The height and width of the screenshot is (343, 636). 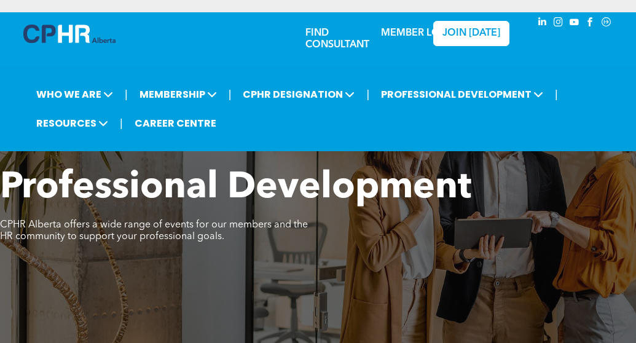 I want to click on a: CAREER CENTRE, so click(x=175, y=123).